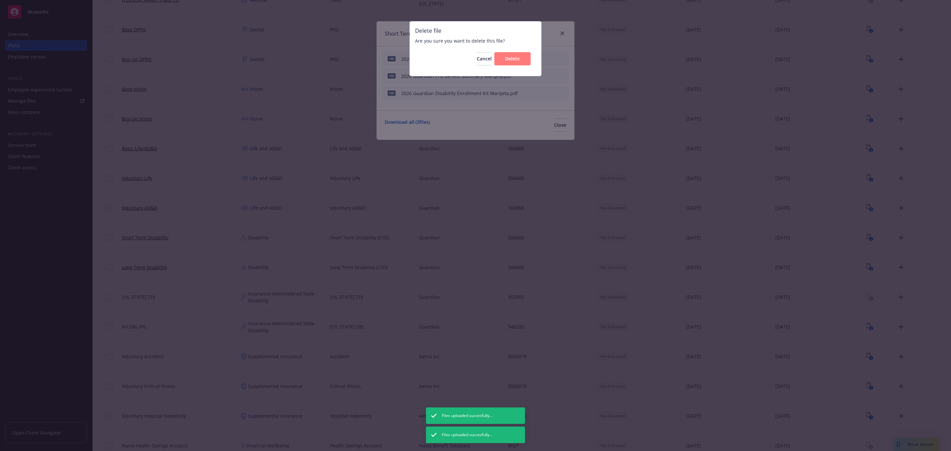 The width and height of the screenshot is (951, 451). What do you see at coordinates (484, 58) in the screenshot?
I see `span: Cancel` at bounding box center [484, 58].